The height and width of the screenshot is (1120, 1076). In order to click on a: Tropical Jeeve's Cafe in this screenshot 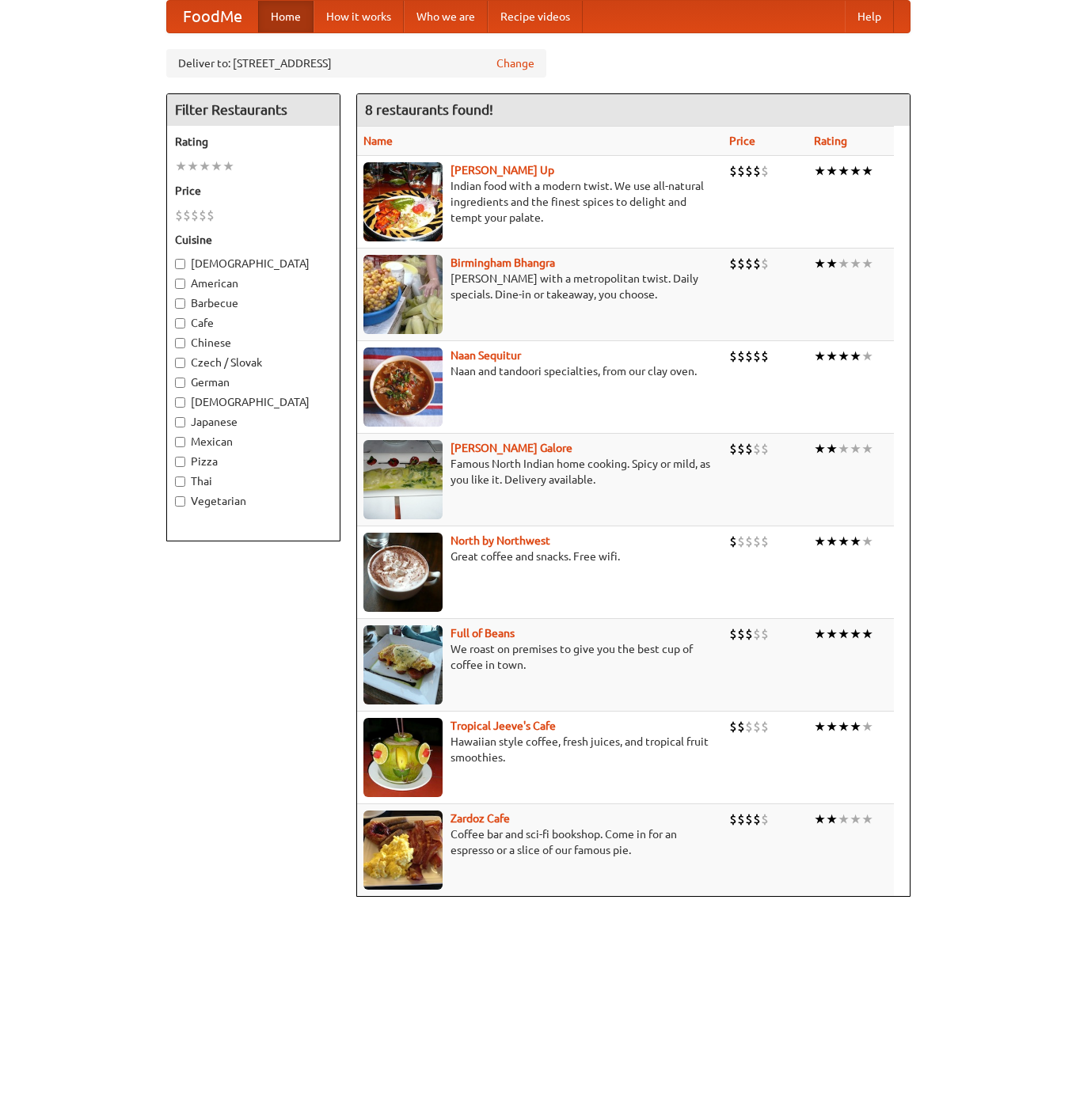, I will do `click(502, 726)`.